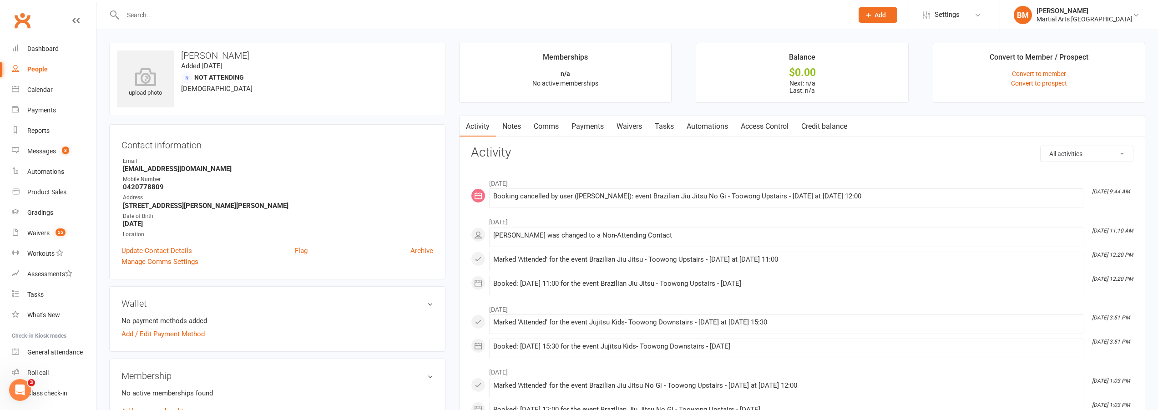 The width and height of the screenshot is (1158, 410). I want to click on a: Assessments, so click(54, 274).